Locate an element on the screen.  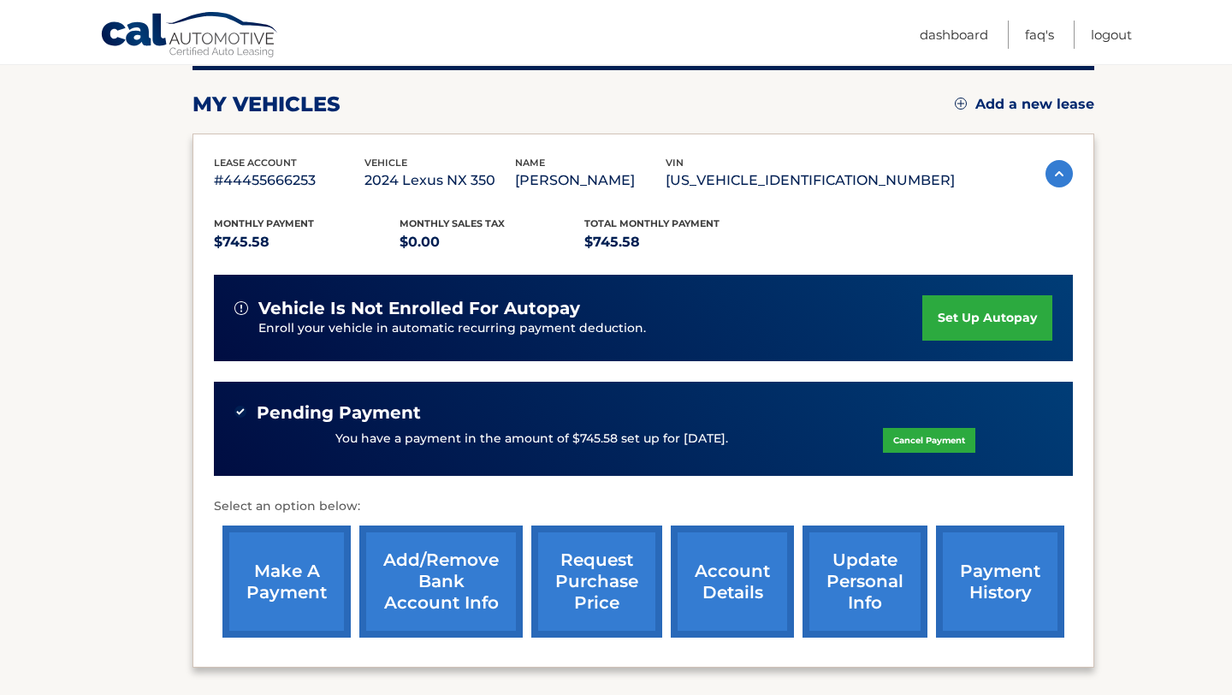
p: Enroll your vehicle in automatic recurring payment deduction. is located at coordinates (590, 328).